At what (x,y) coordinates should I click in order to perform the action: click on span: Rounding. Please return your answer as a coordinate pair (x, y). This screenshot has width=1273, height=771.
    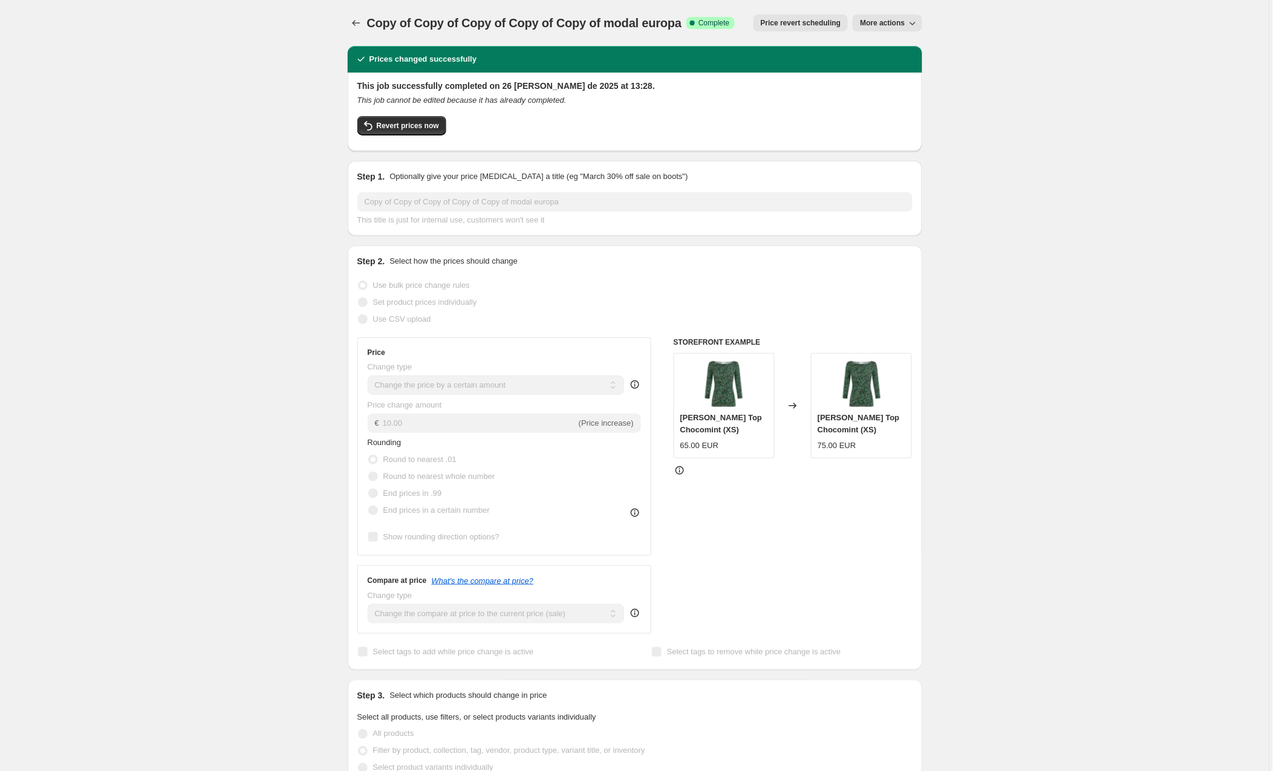
    Looking at the image, I should click on (385, 442).